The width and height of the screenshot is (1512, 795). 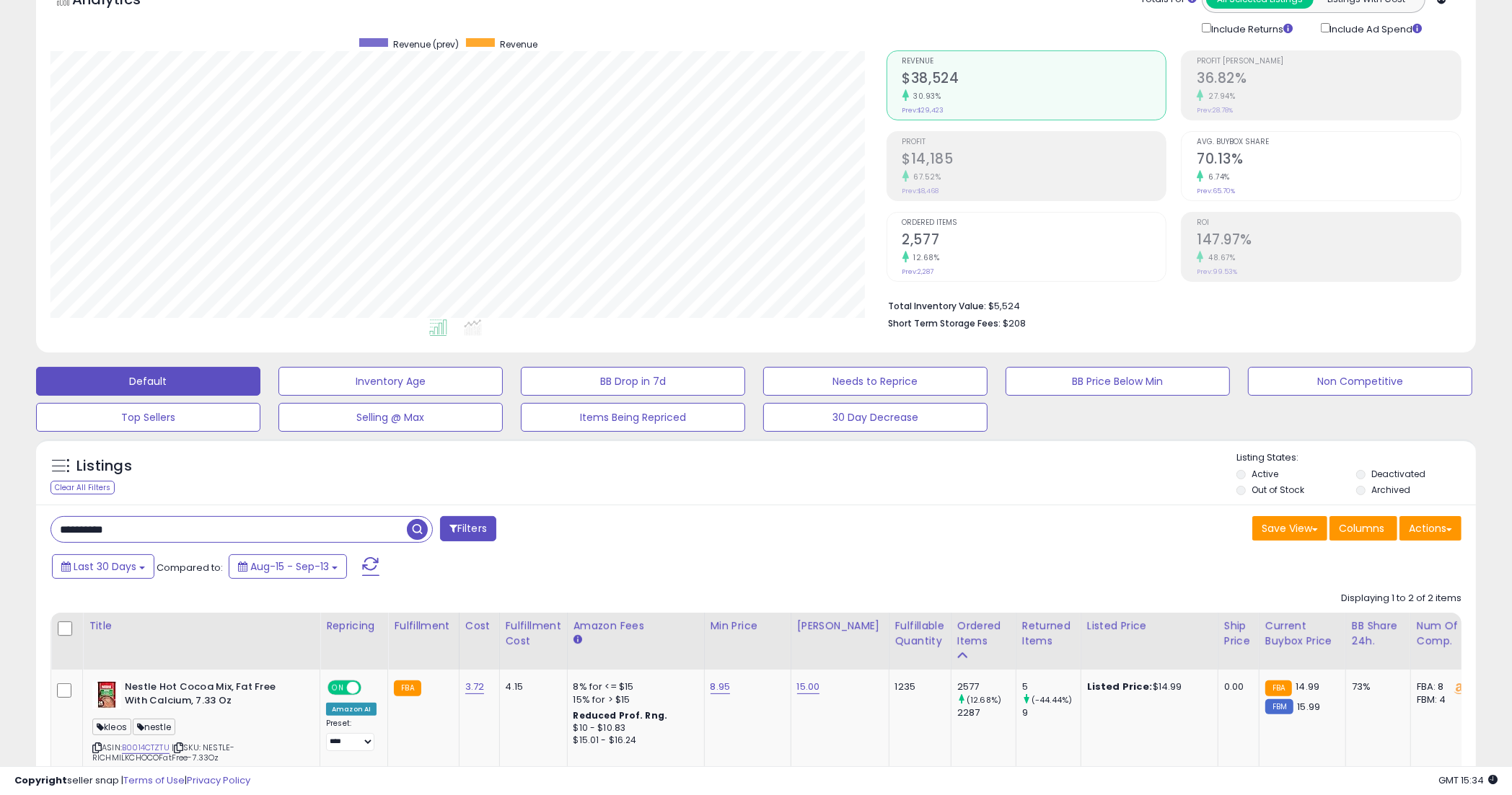 What do you see at coordinates (351, 734) in the screenshot?
I see `div: Preset:` at bounding box center [351, 734].